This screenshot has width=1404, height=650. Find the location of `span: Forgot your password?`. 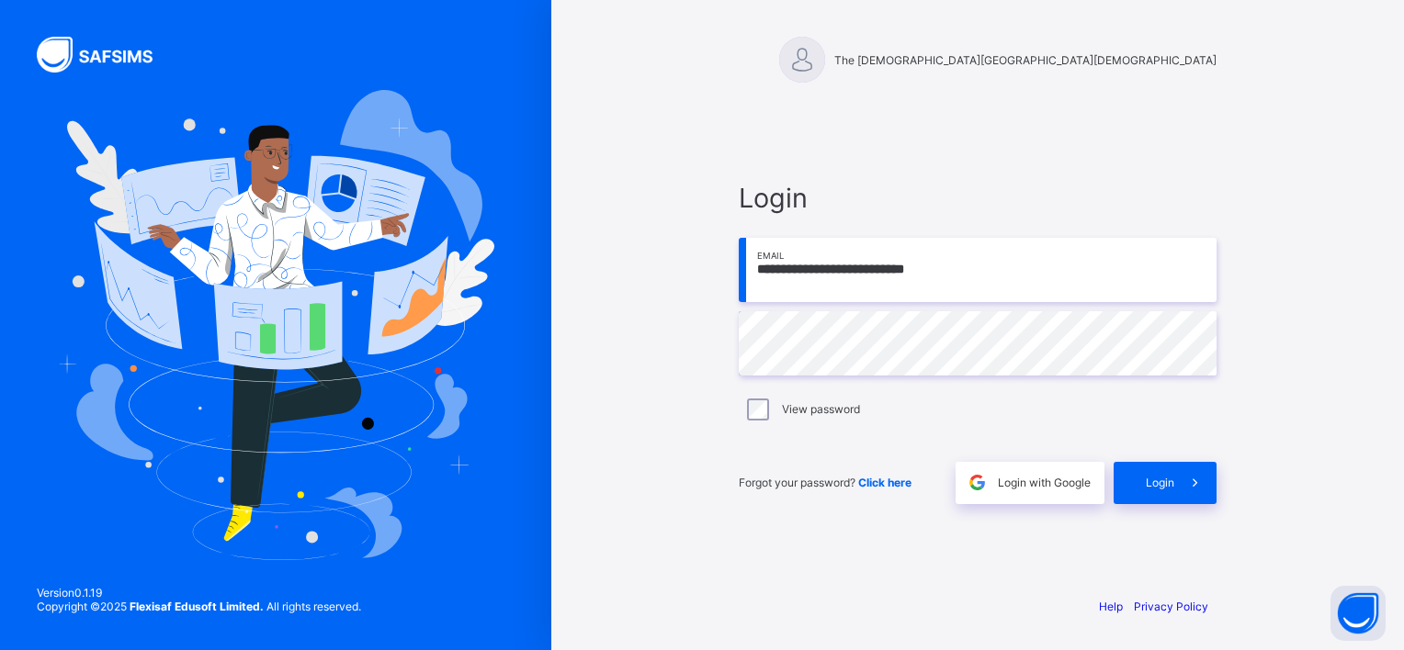

span: Forgot your password? is located at coordinates (825, 482).